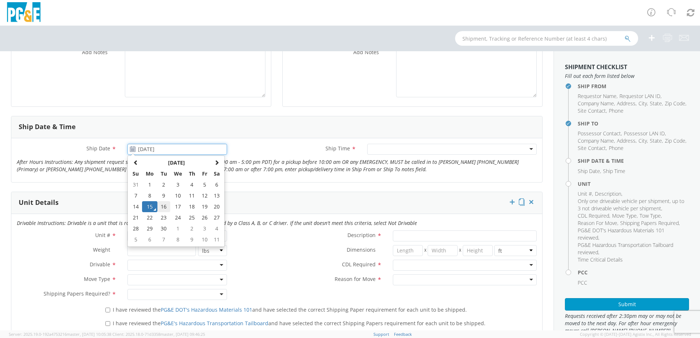  Describe the element at coordinates (103, 235) in the screenshot. I see `span: Unit #` at that location.